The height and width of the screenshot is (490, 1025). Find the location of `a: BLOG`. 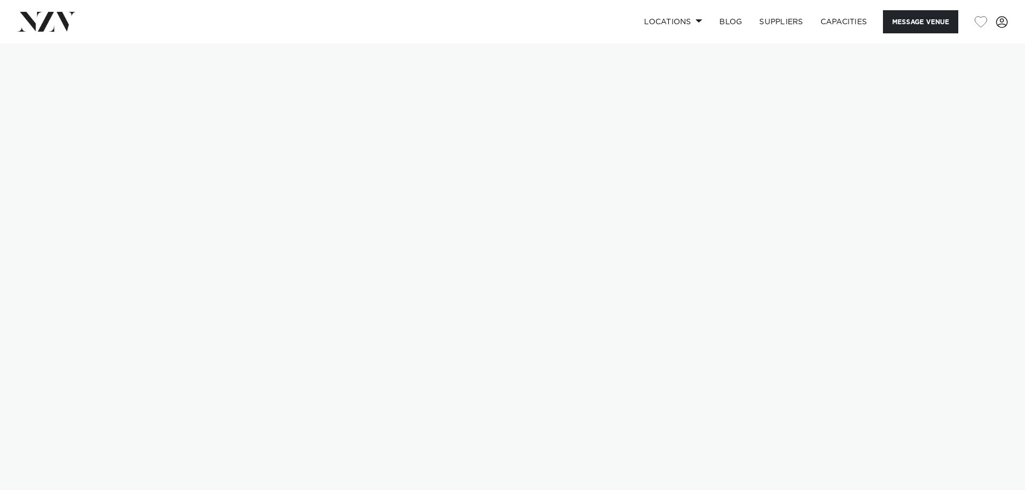

a: BLOG is located at coordinates (731, 22).